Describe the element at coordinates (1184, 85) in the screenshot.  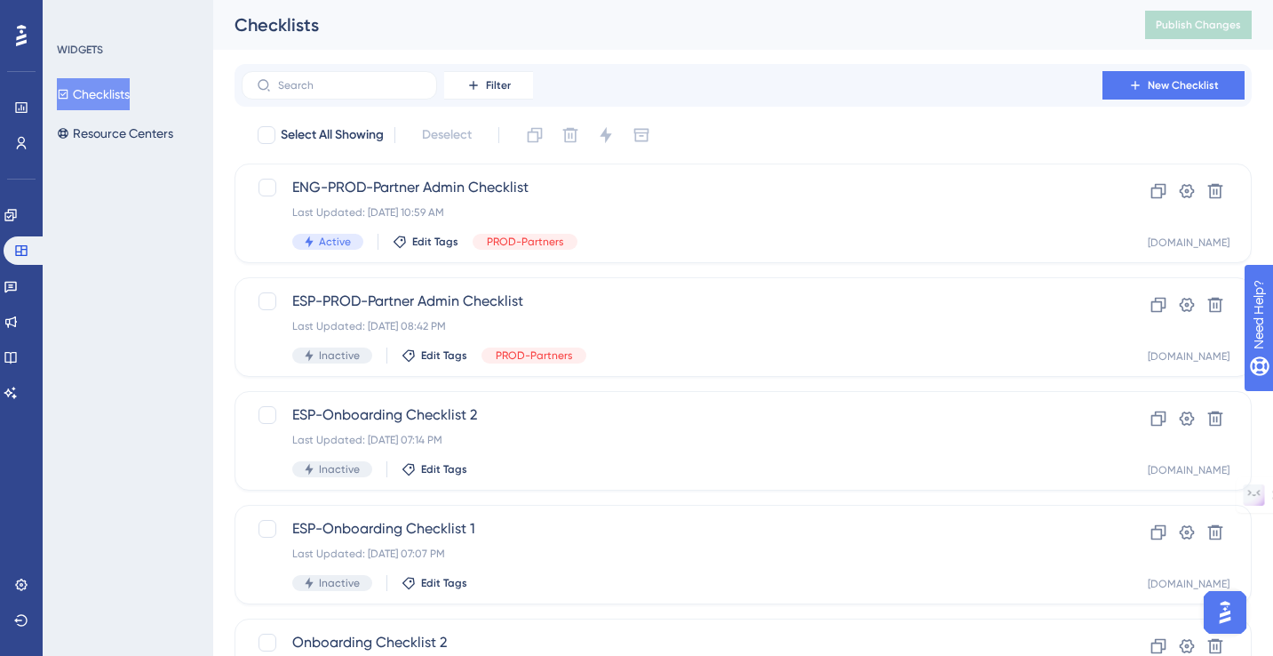
I see `span: New Checklist` at that location.